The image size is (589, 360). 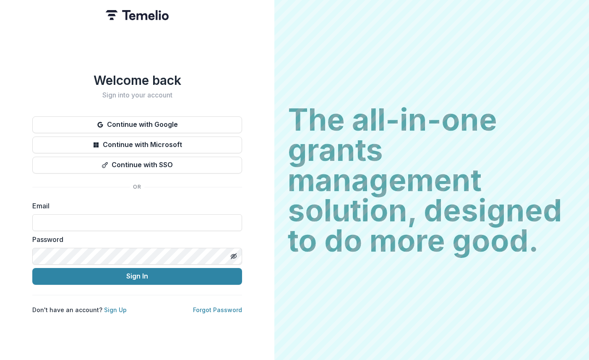 What do you see at coordinates (137, 125) in the screenshot?
I see `button: Continue with Google` at bounding box center [137, 125].